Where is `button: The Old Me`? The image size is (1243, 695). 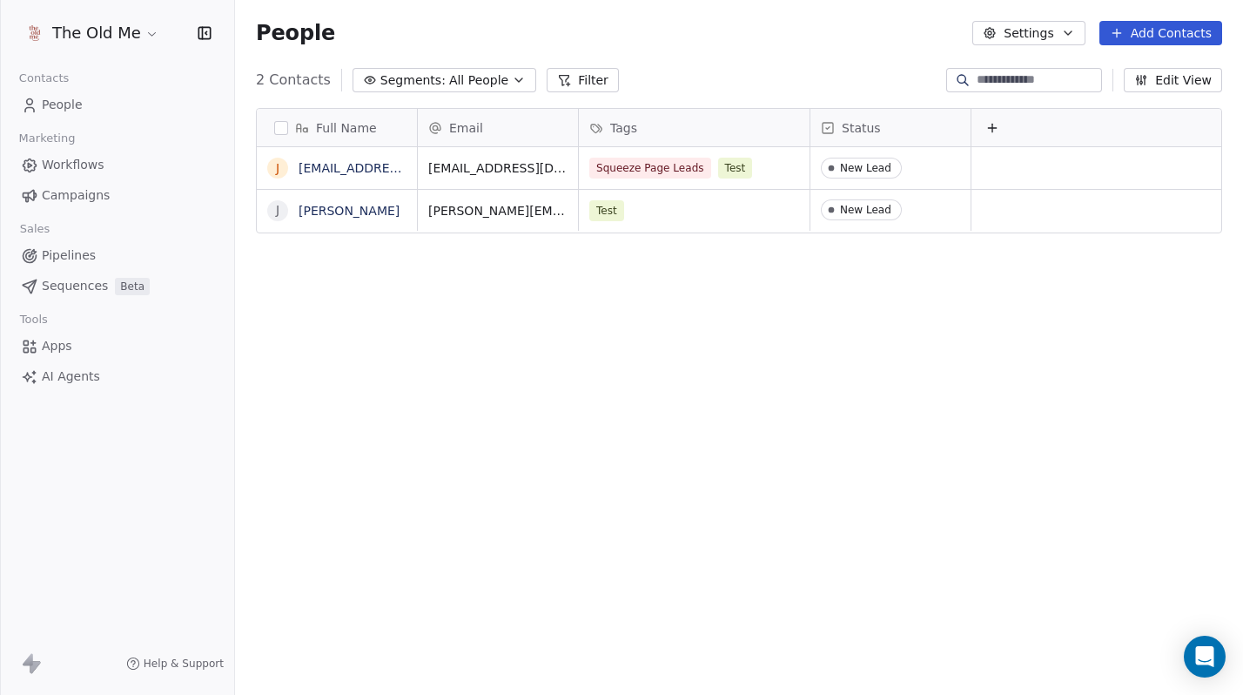 button: The Old Me is located at coordinates (91, 33).